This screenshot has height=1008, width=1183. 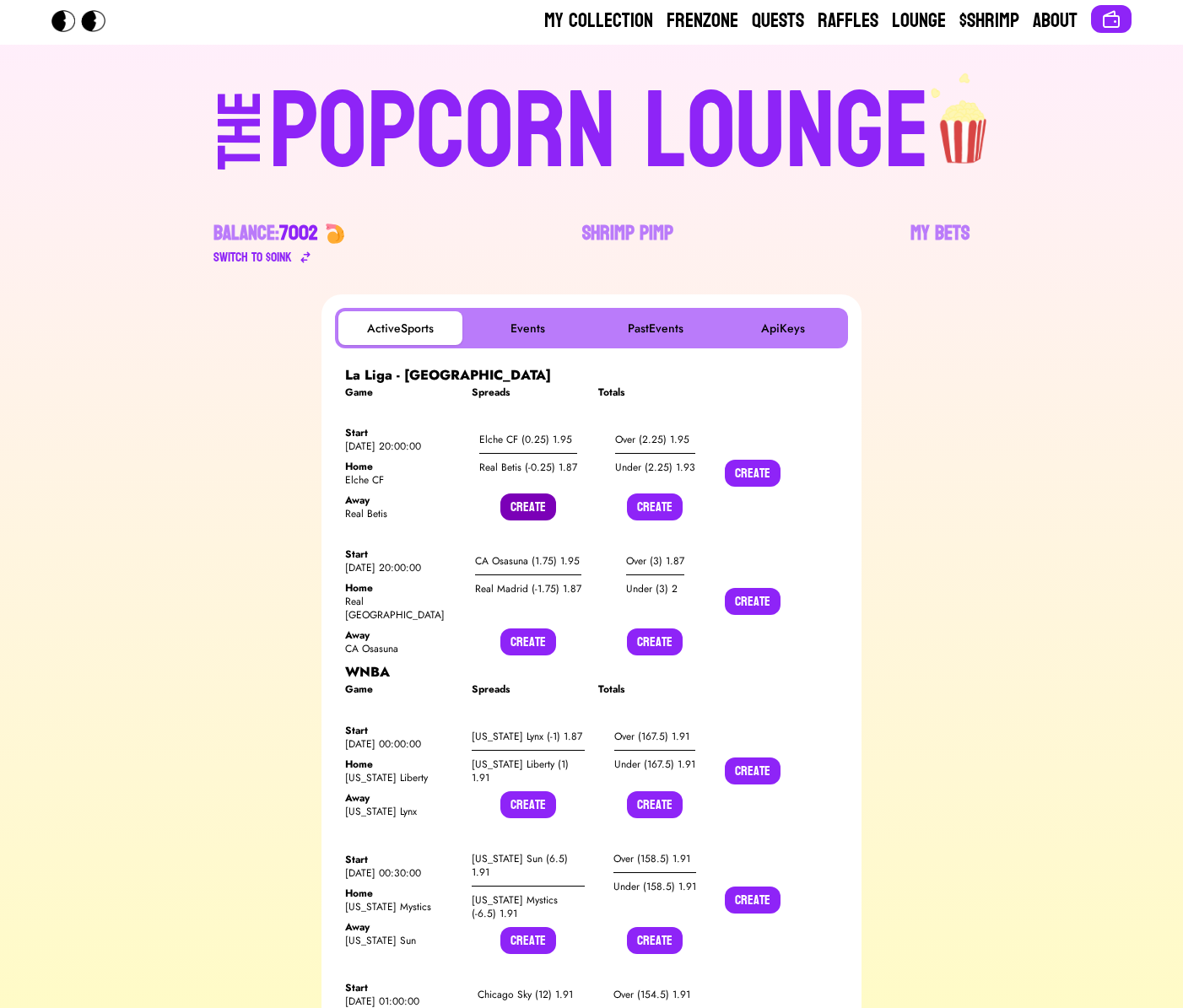 What do you see at coordinates (627, 244) in the screenshot?
I see `a: Shrimp Pimp` at bounding box center [627, 244].